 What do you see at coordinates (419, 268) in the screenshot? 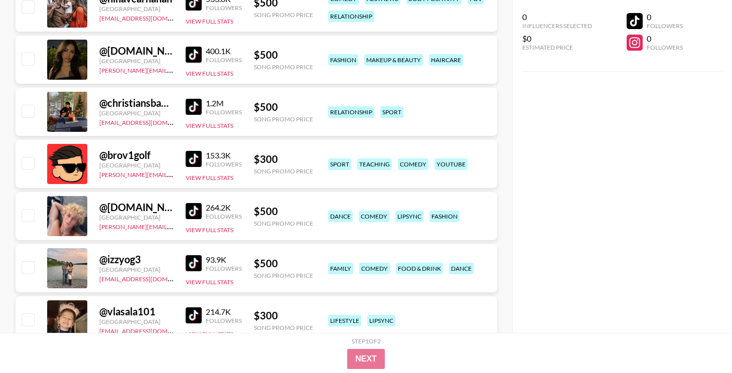
I see `div: food & drink` at bounding box center [419, 268].